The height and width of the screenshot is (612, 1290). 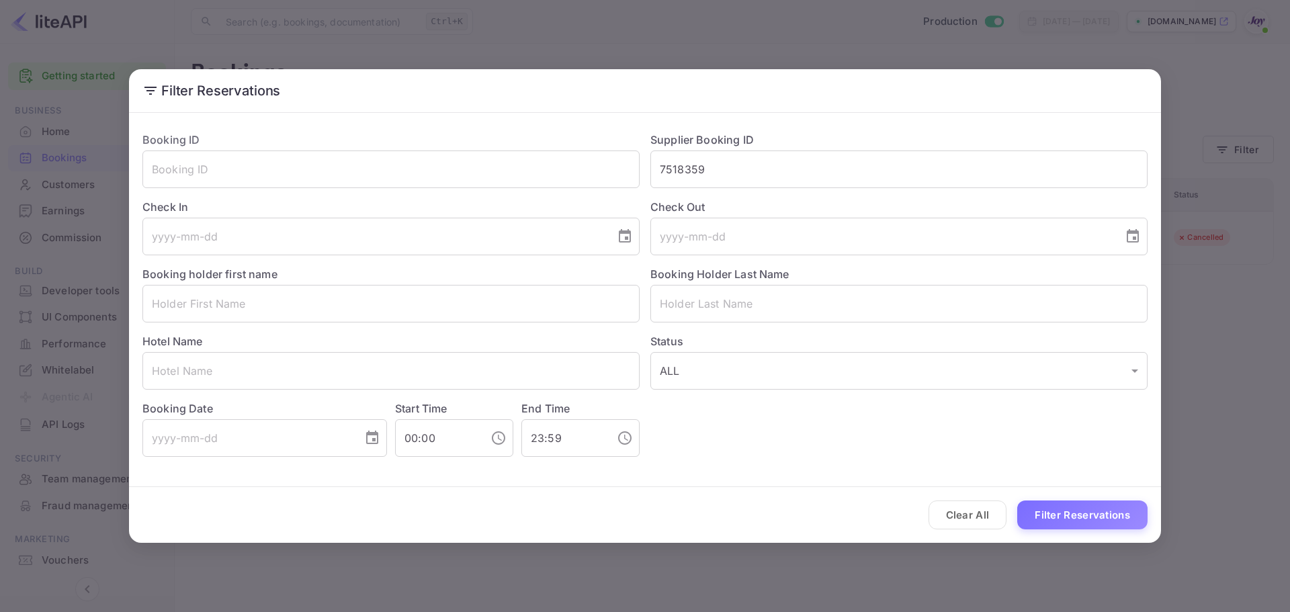 I want to click on h2: Filter Reservations, so click(x=645, y=91).